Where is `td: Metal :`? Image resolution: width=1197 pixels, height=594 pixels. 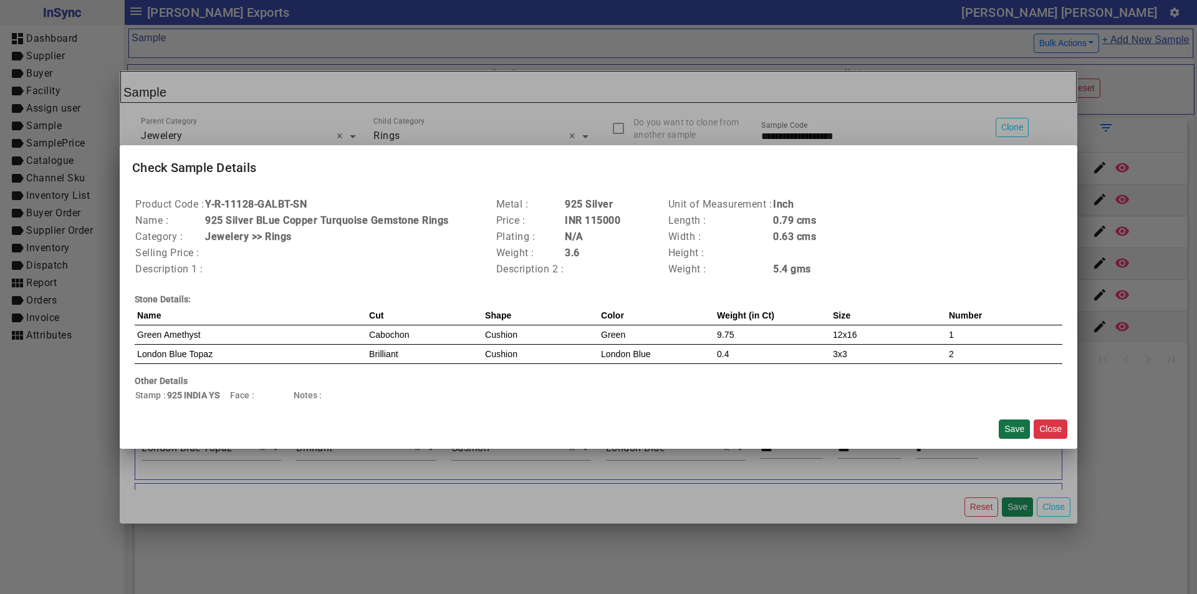
td: Metal : is located at coordinates (530, 205).